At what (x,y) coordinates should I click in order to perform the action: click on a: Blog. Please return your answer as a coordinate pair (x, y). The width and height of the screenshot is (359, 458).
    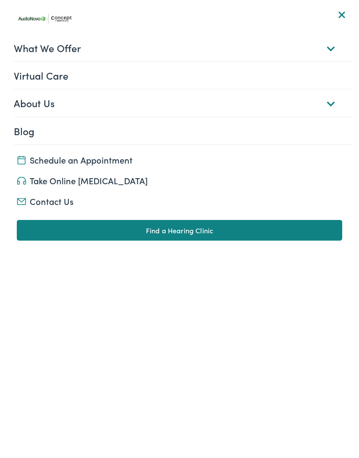
    Looking at the image, I should click on (183, 131).